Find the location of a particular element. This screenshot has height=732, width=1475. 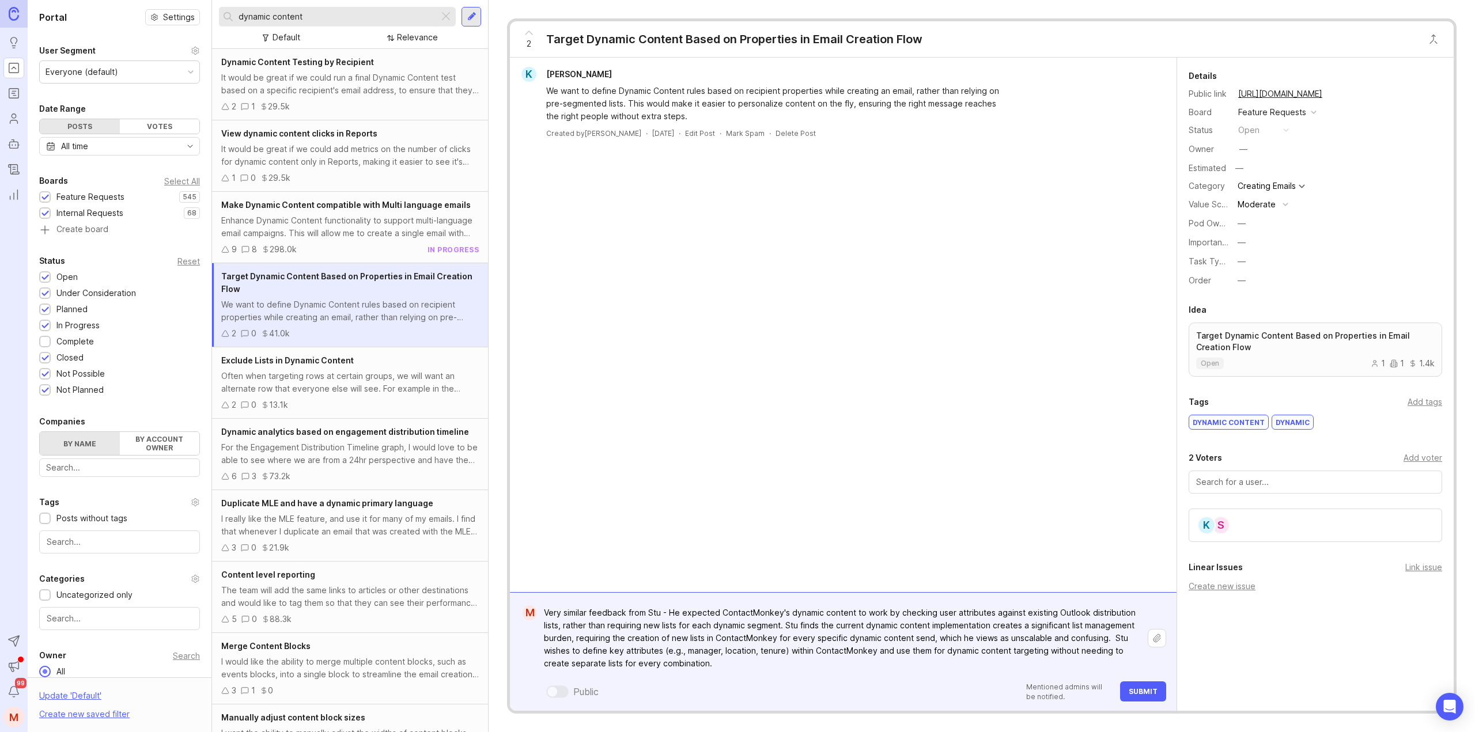

div: open is located at coordinates (1249, 130).